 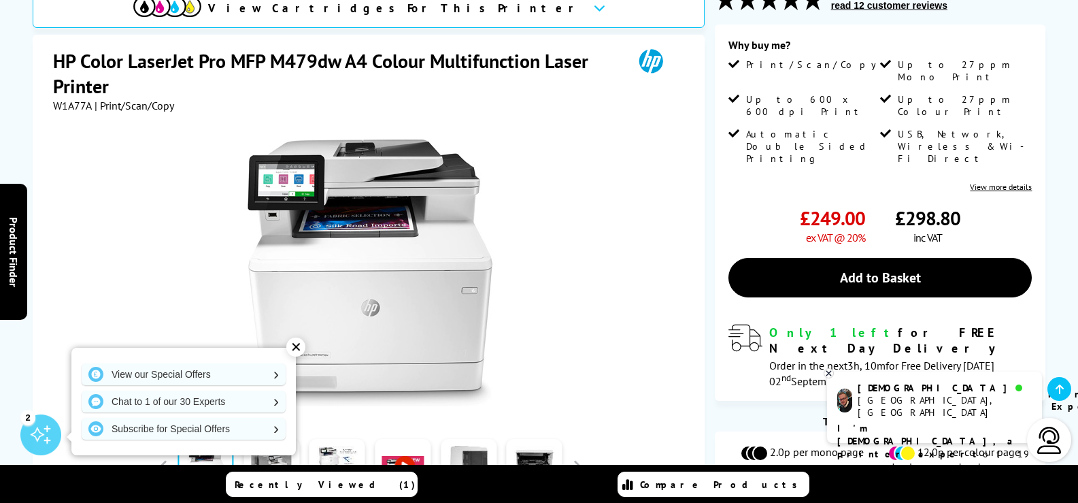 What do you see at coordinates (184, 429) in the screenshot?
I see `a: Subscribe for Special Offers` at bounding box center [184, 429].